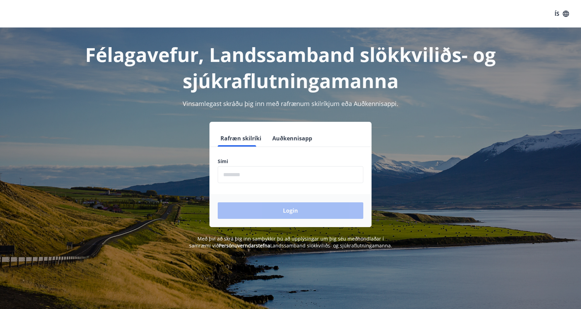 This screenshot has height=309, width=581. I want to click on label: Sími, so click(291, 161).